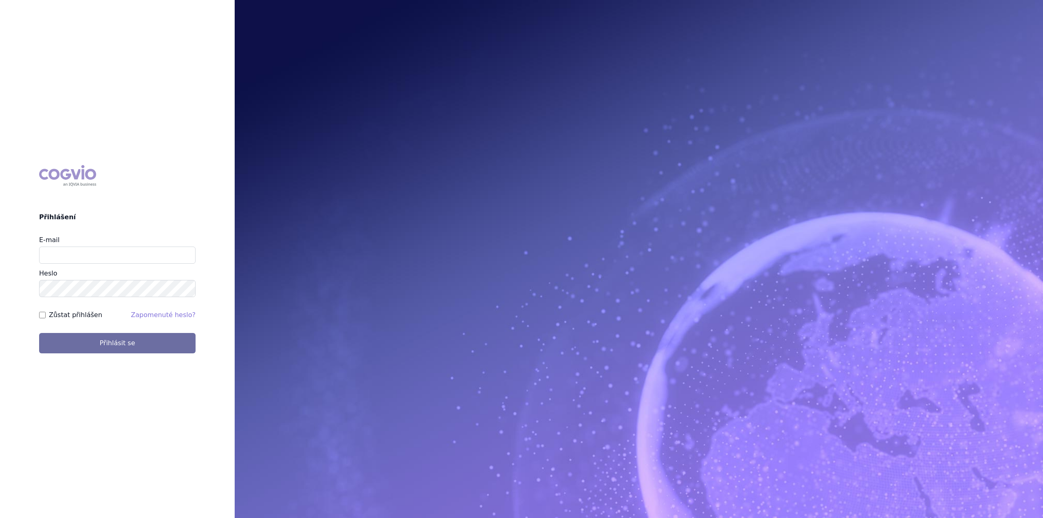 This screenshot has height=518, width=1043. Describe the element at coordinates (68, 176) in the screenshot. I see `div: COGVIO` at that location.